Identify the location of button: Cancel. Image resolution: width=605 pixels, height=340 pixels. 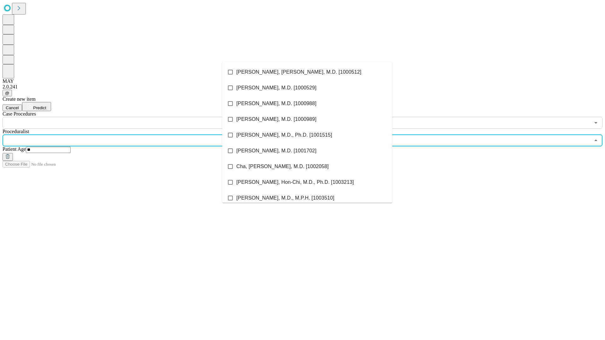
(12, 108).